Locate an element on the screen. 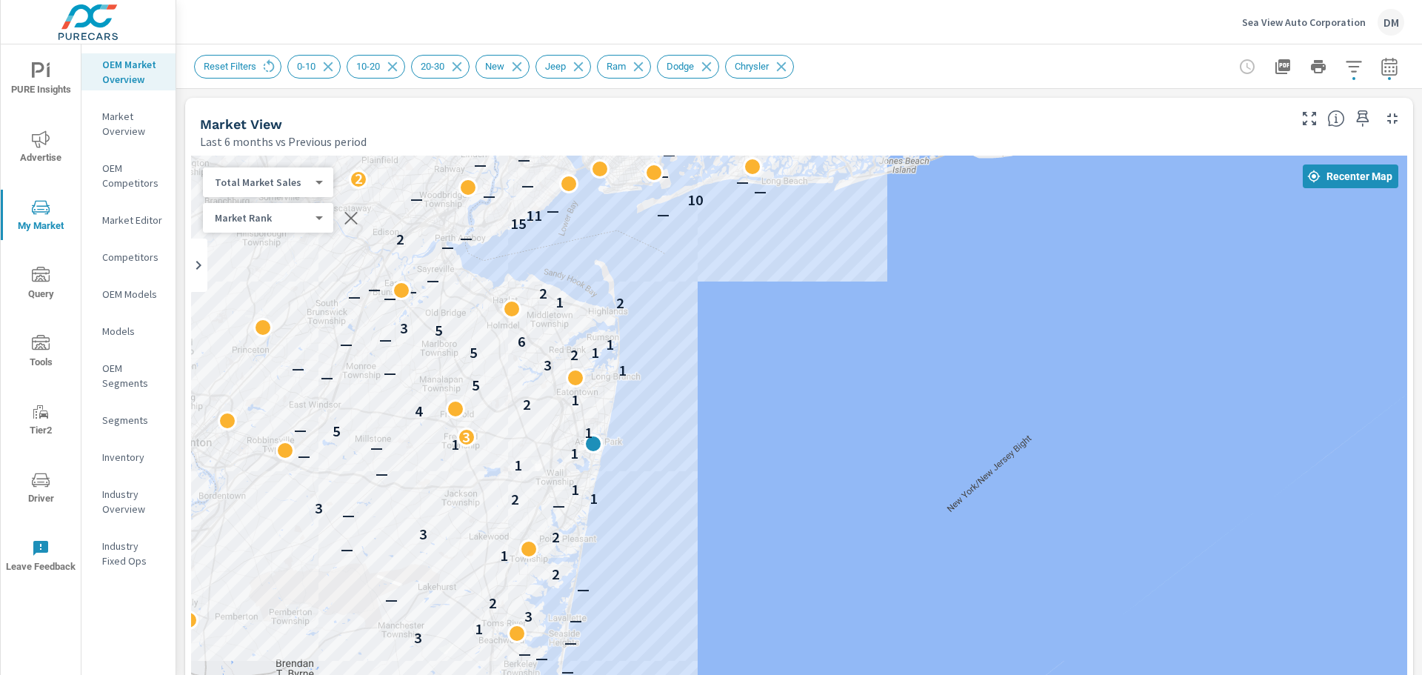 This screenshot has height=675, width=1422. p: Segments is located at coordinates (133, 420).